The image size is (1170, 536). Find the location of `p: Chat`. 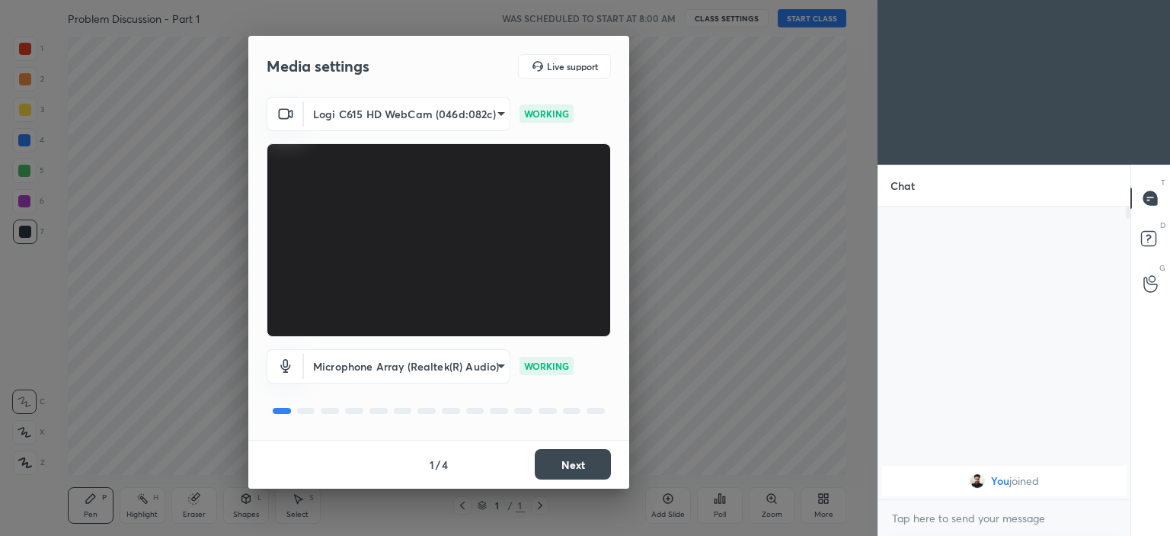

p: Chat is located at coordinates (903, 185).